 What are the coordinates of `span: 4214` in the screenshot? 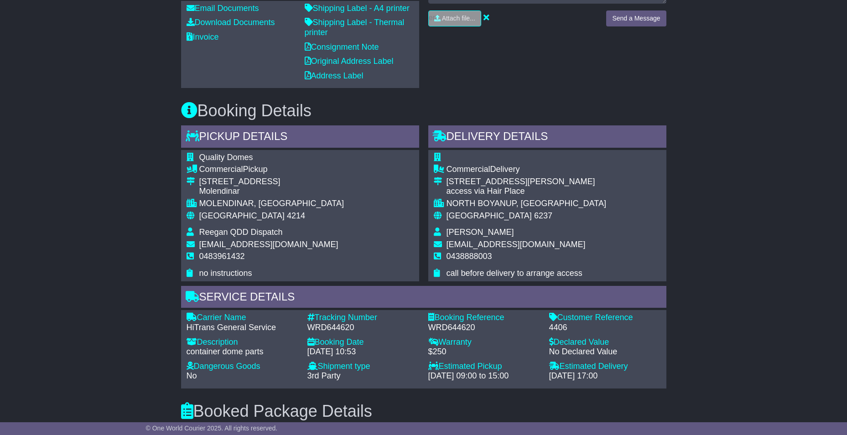 It's located at (296, 216).